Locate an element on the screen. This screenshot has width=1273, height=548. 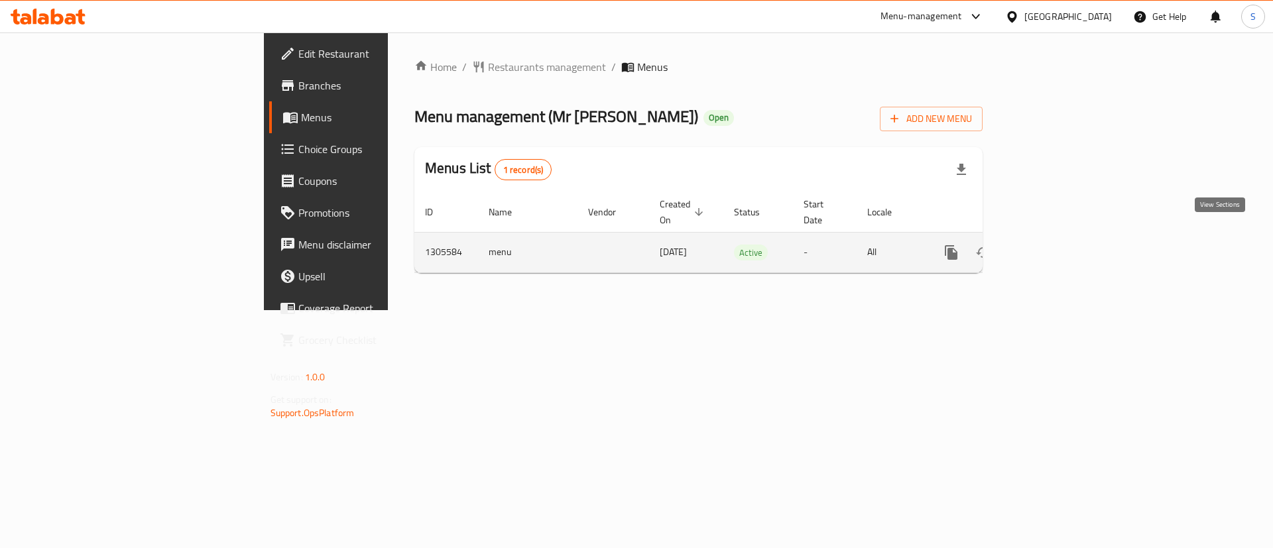
span: Edit Restaurant is located at coordinates (382, 54).